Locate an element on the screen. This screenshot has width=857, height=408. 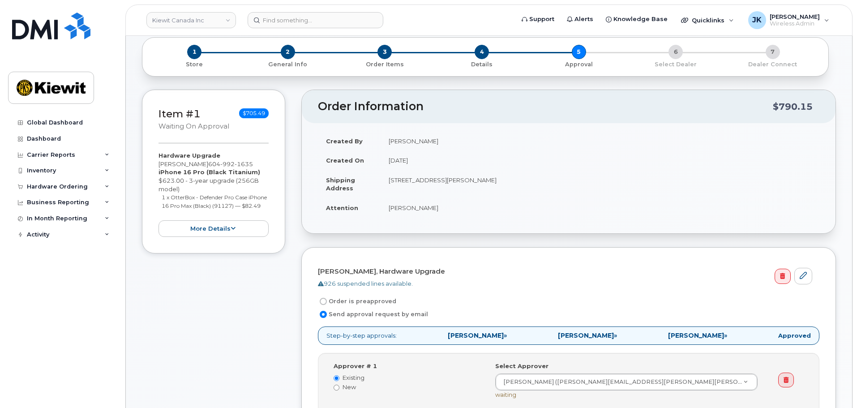
span: $705.49 is located at coordinates (254, 113).